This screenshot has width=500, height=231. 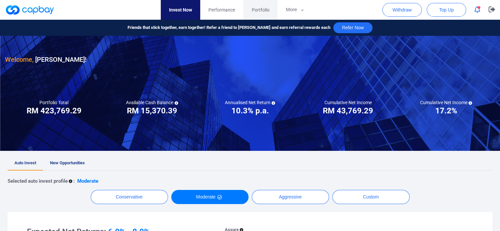 I want to click on h5: Annualised Net Return, so click(x=250, y=103).